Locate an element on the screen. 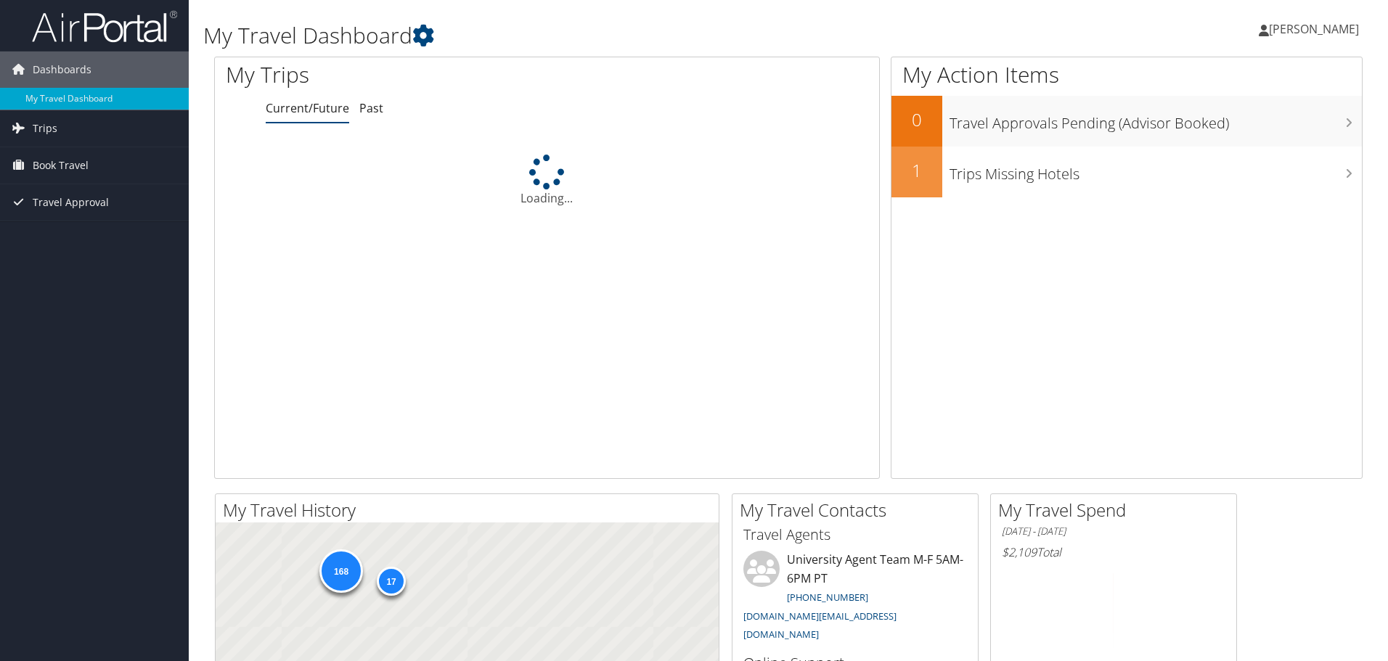  span: Travel Approval is located at coordinates (70, 203).